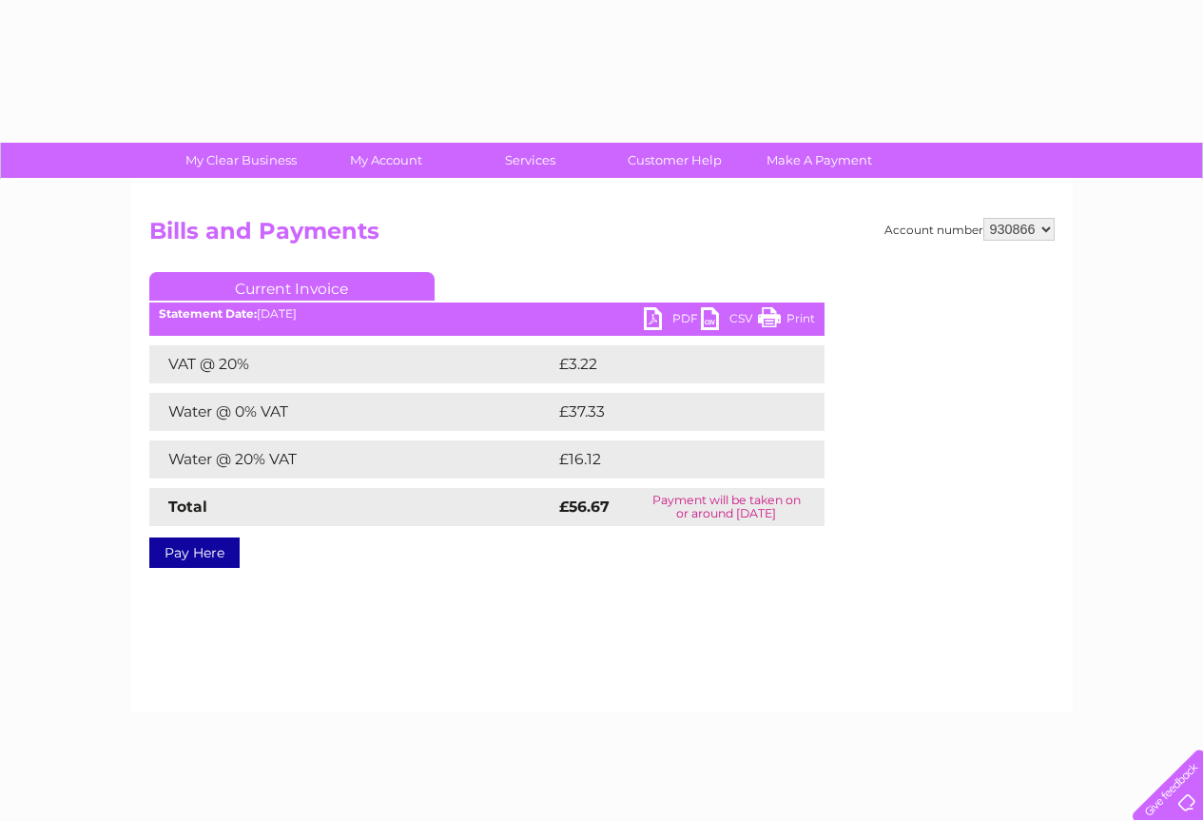  Describe the element at coordinates (194, 553) in the screenshot. I see `a: Pay Here` at that location.